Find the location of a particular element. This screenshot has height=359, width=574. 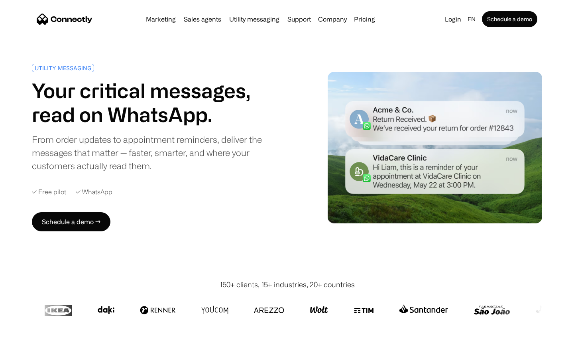

ul: Language list is located at coordinates (32, 350).